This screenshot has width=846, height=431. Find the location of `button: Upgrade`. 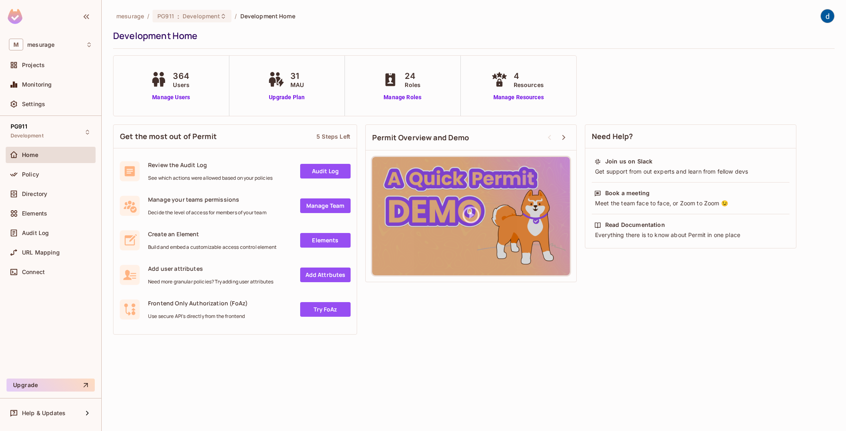

button: Upgrade is located at coordinates (50, 385).